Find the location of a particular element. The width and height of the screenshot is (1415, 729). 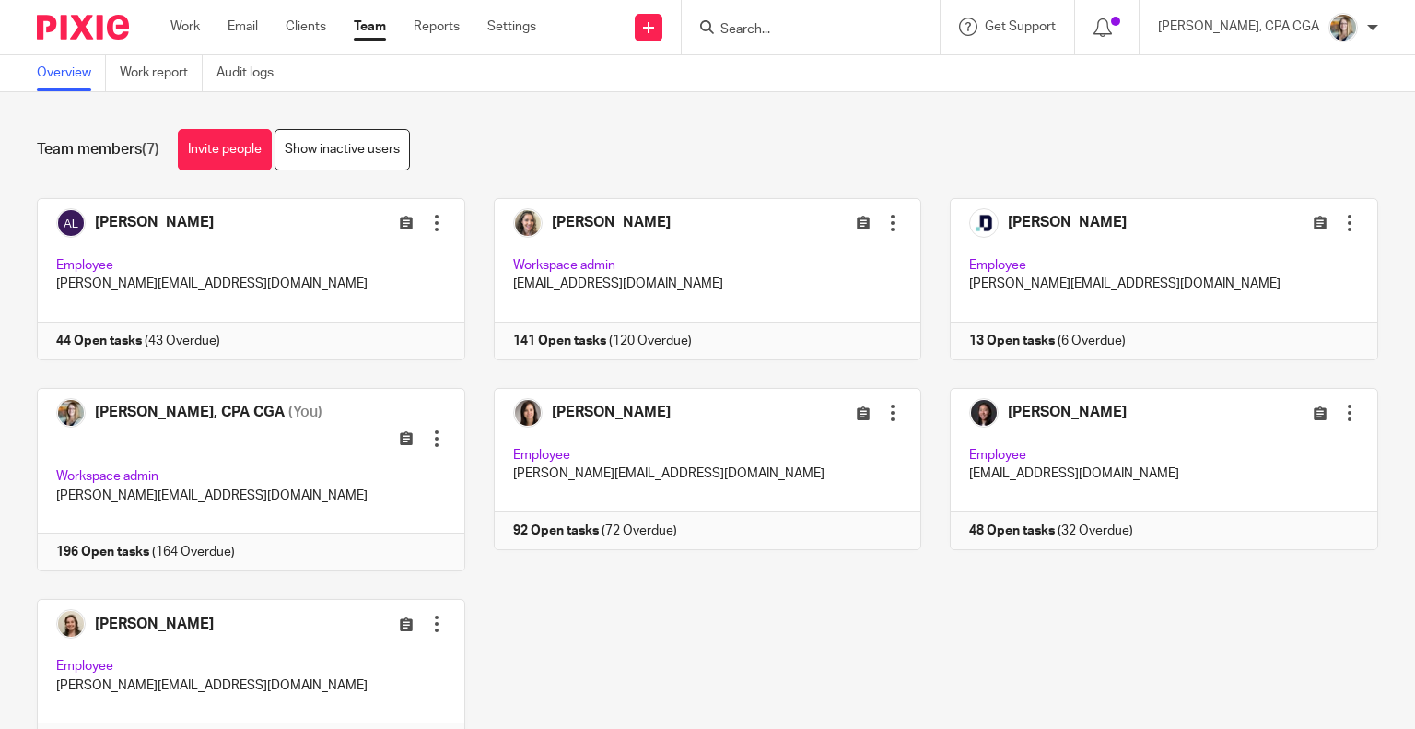

a: Work report is located at coordinates (161, 73).